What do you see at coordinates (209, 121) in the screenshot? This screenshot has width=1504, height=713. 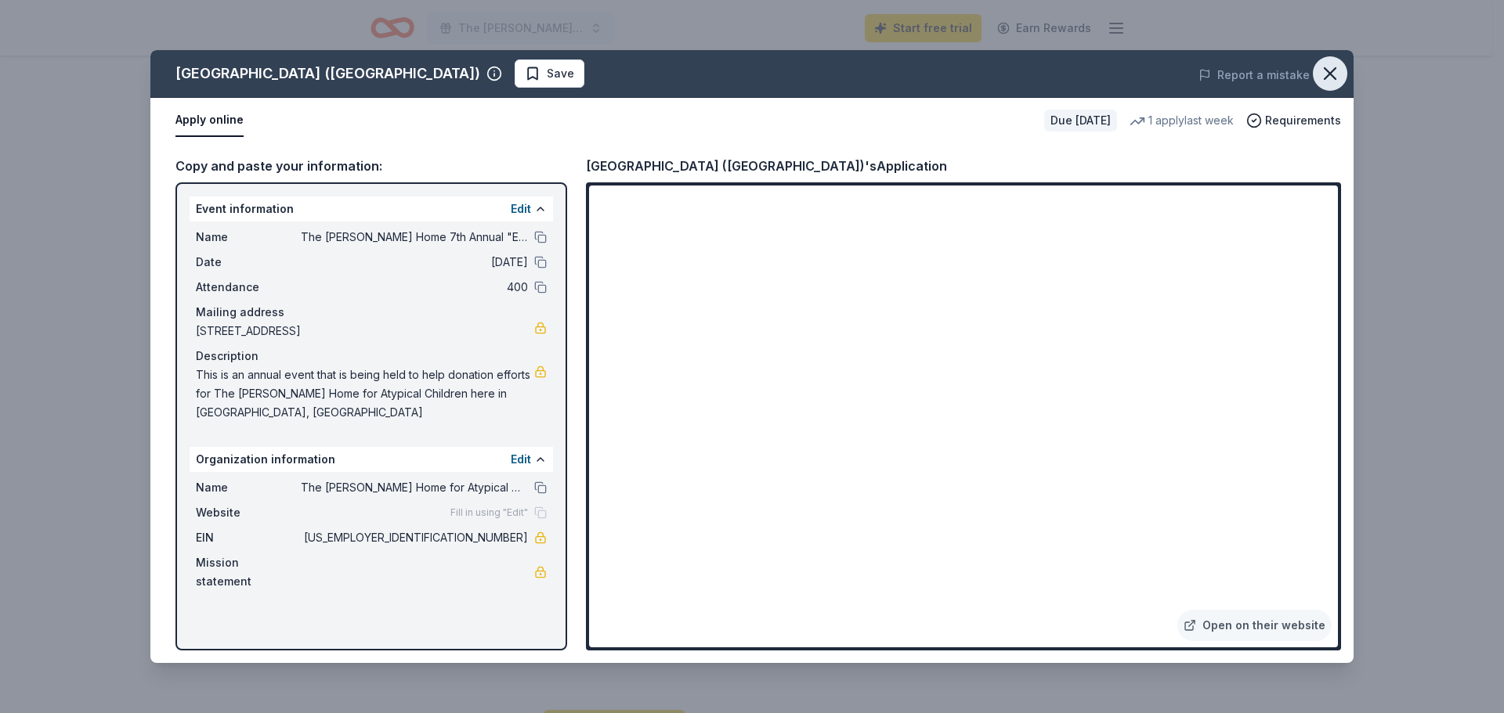 I see `button: Apply online` at bounding box center [209, 121].